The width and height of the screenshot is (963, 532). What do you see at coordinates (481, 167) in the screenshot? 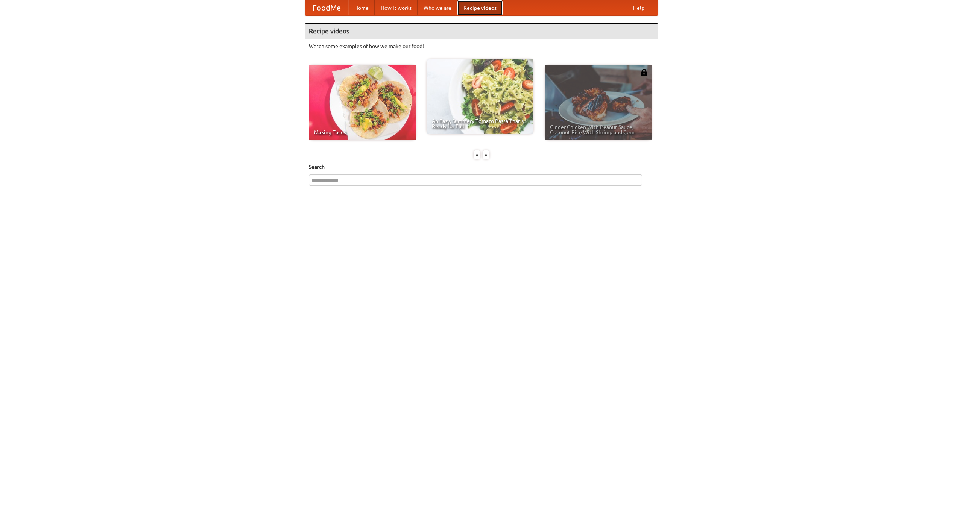
I see `h5: Search` at bounding box center [481, 167].